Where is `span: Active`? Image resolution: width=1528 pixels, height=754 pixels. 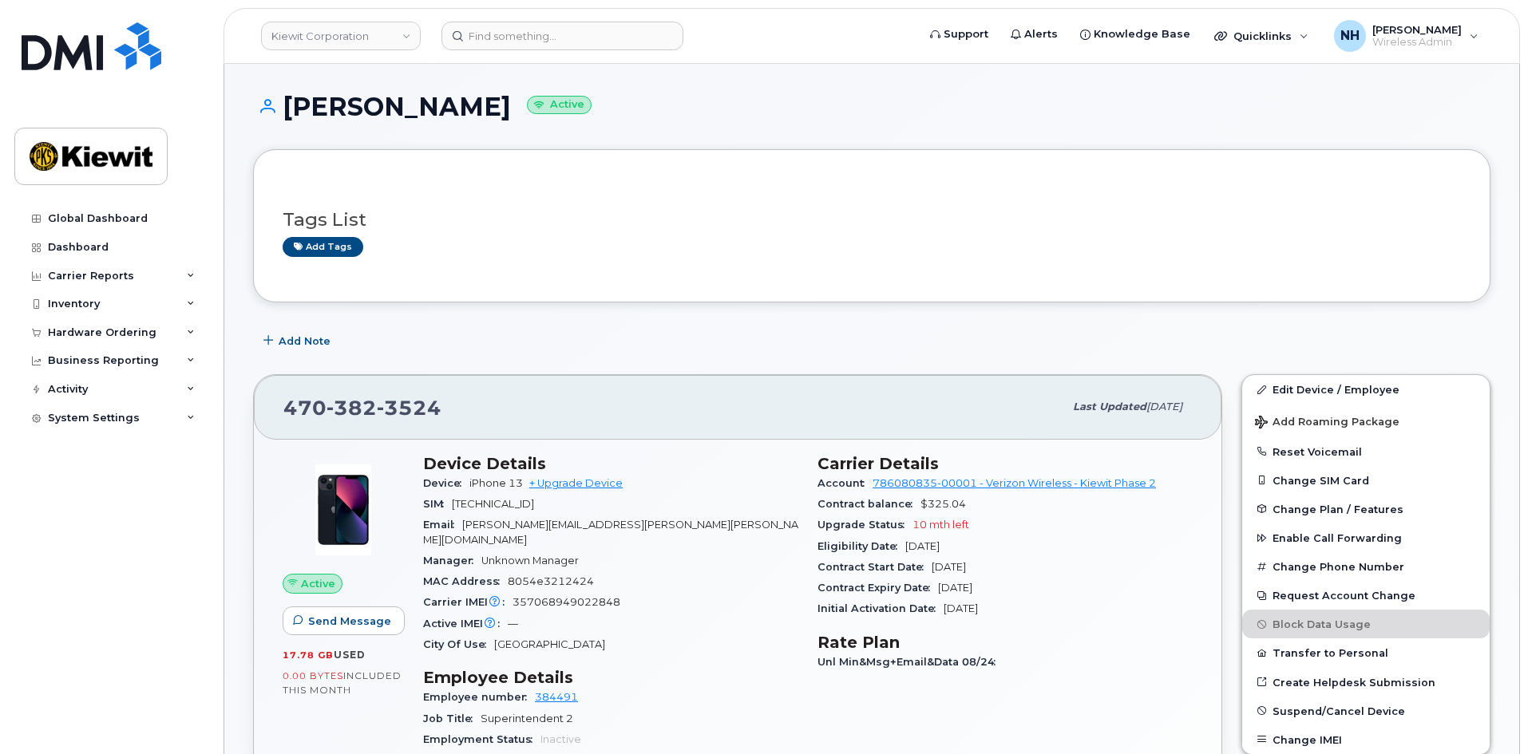
span: Active is located at coordinates (318, 584).